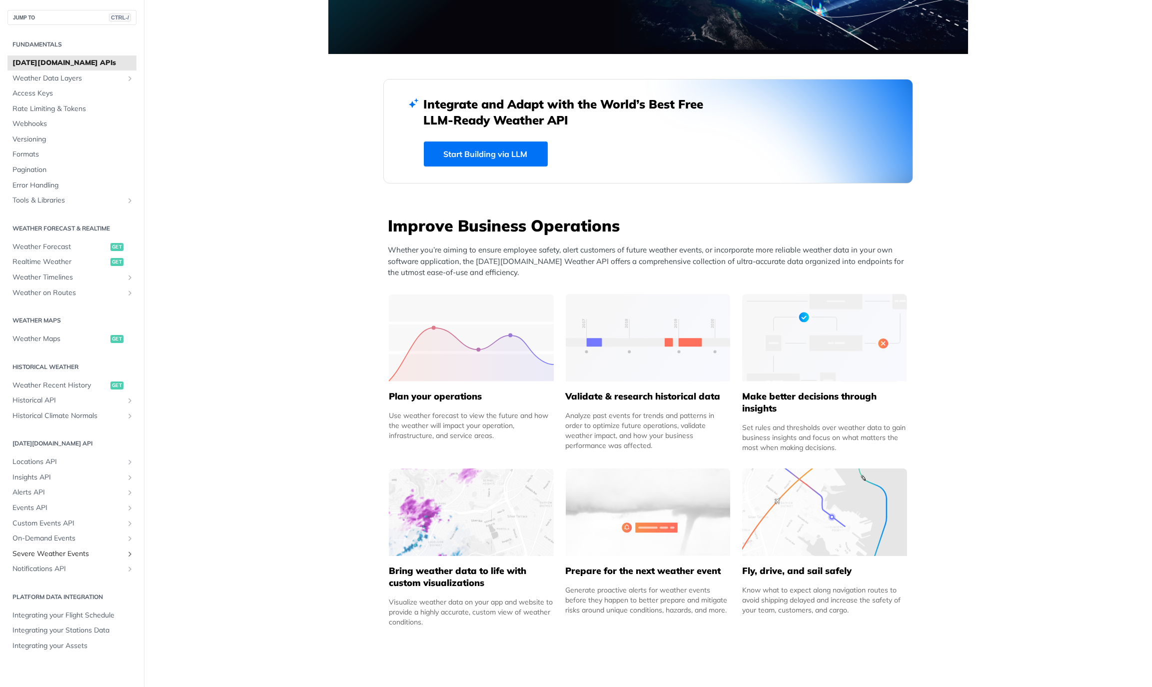  What do you see at coordinates (130, 554) in the screenshot?
I see `button: Show subpages for Severe Weather Events` at bounding box center [130, 554].